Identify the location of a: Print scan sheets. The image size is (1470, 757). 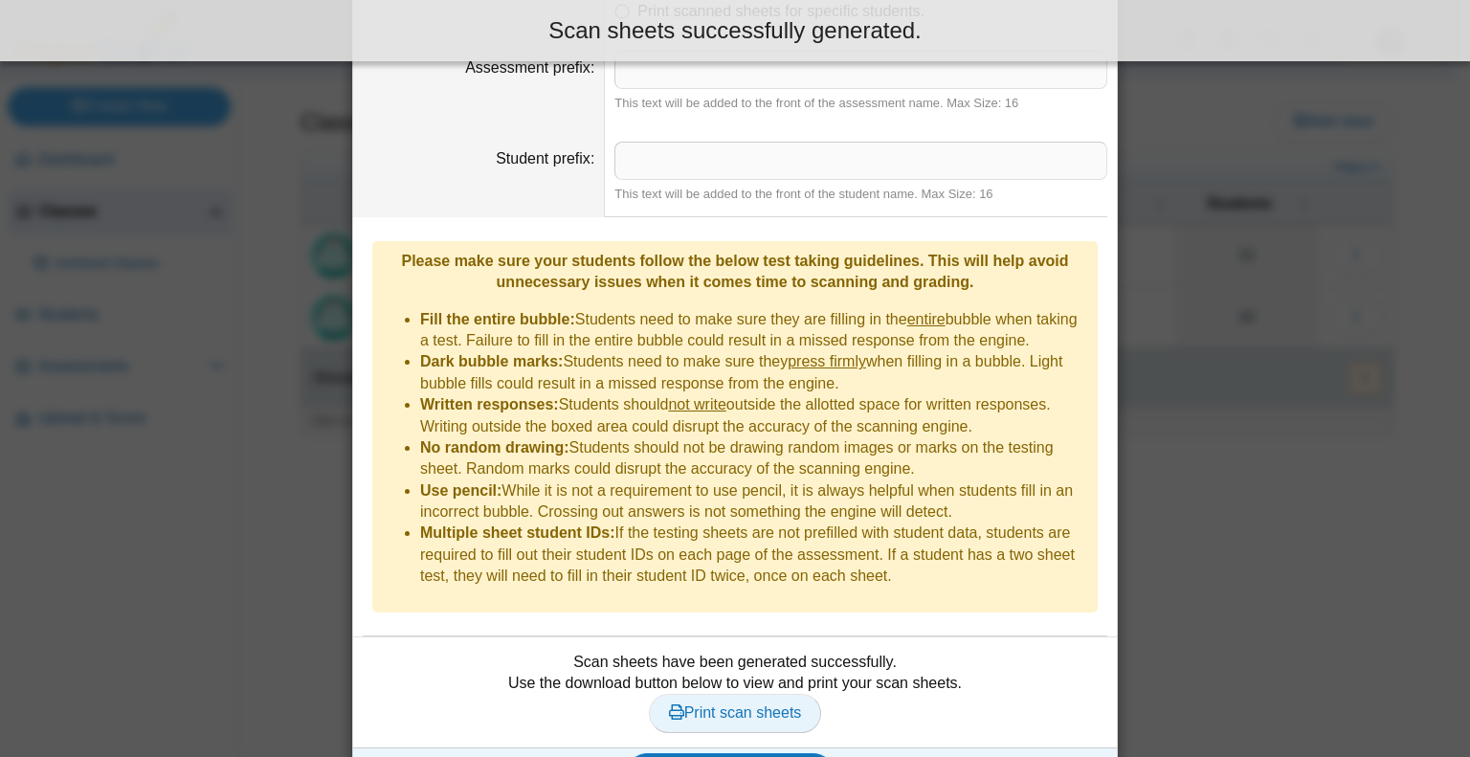
(735, 713).